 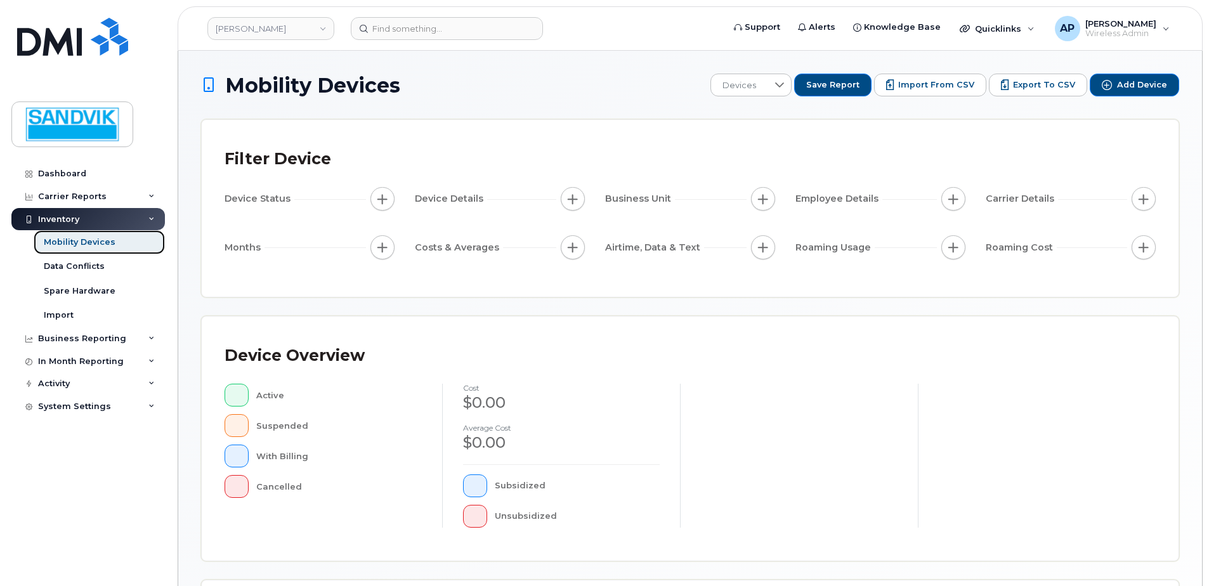 I want to click on span: Add Device, so click(x=1141, y=85).